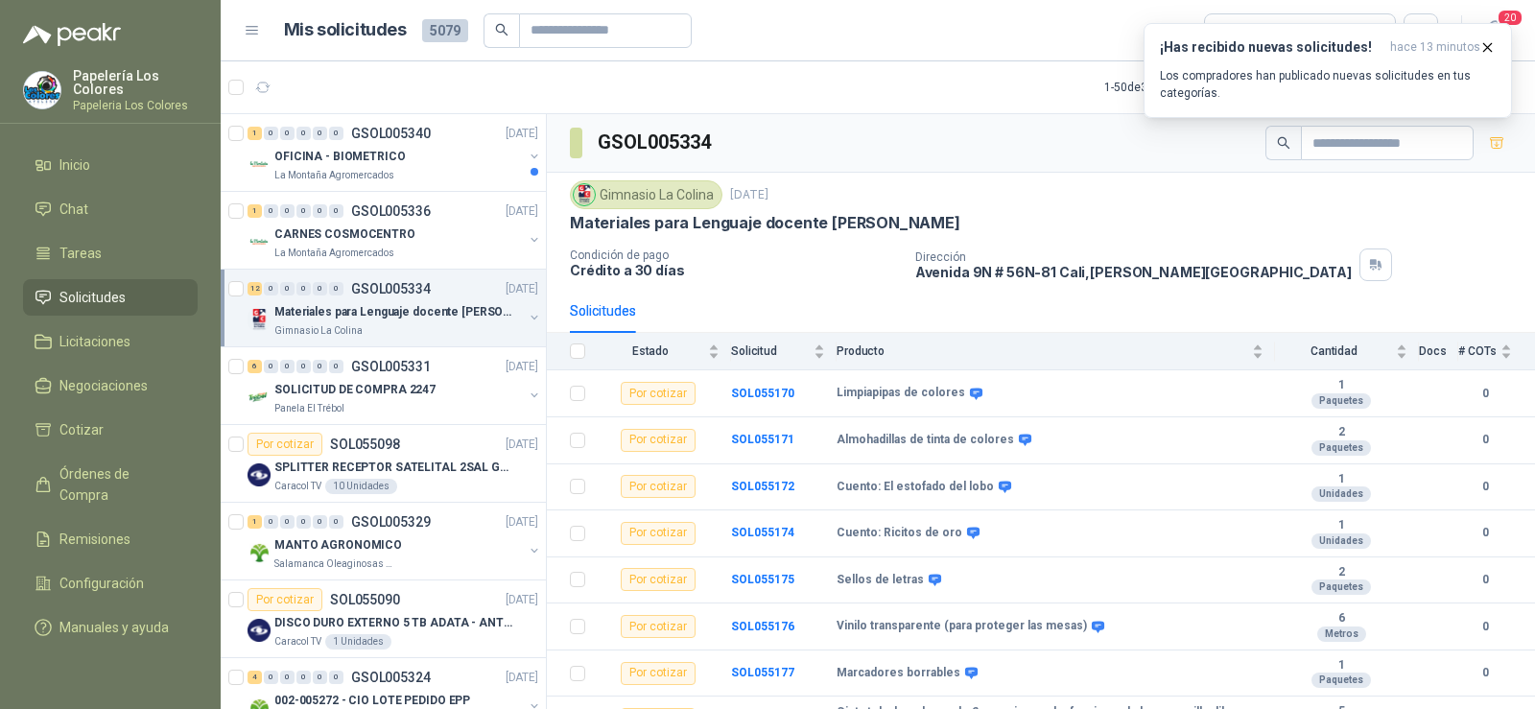  What do you see at coordinates (899, 533) in the screenshot?
I see `b: Cuento: Ricitos de oro` at bounding box center [899, 533].